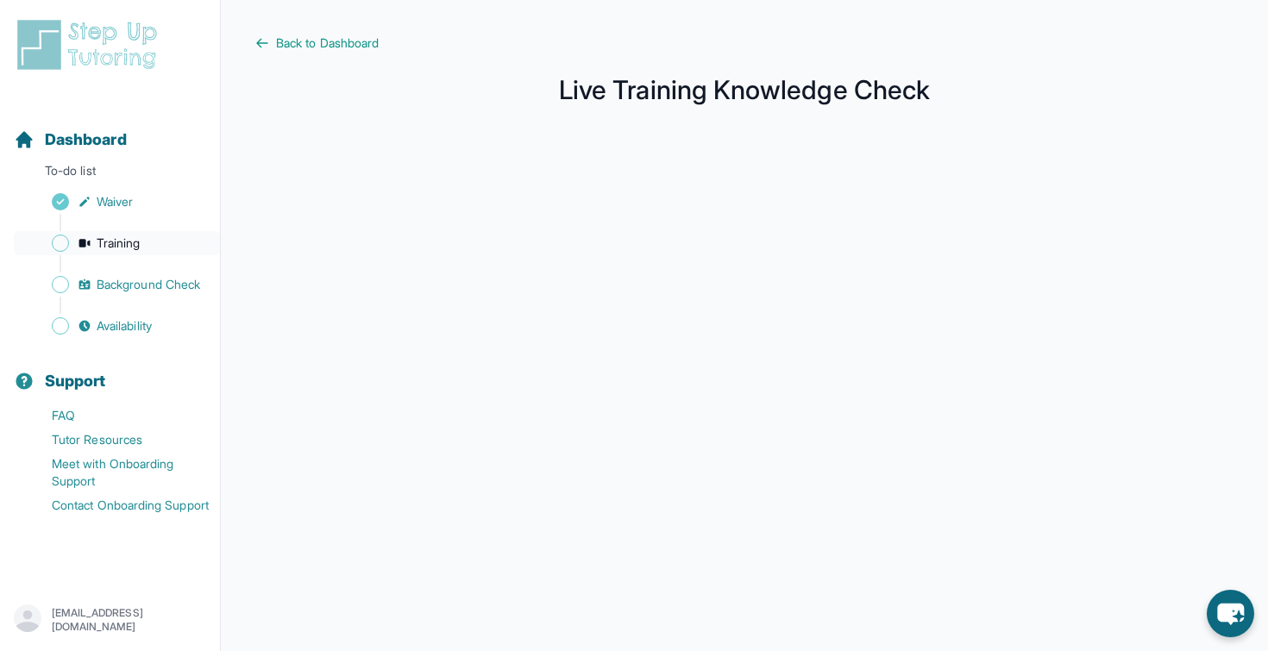 The image size is (1268, 651). I want to click on button: Dashboard, so click(110, 129).